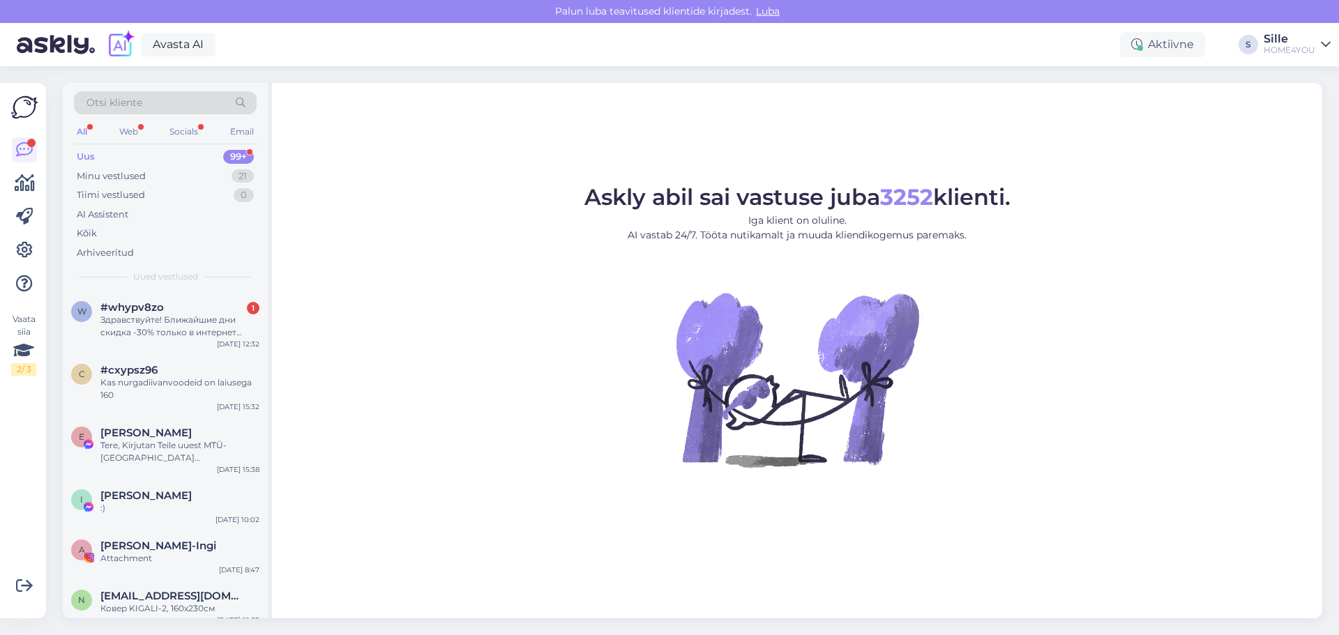 The image size is (1339, 635). Describe the element at coordinates (173, 596) in the screenshot. I see `span: Nata_29@inbox.ru` at that location.